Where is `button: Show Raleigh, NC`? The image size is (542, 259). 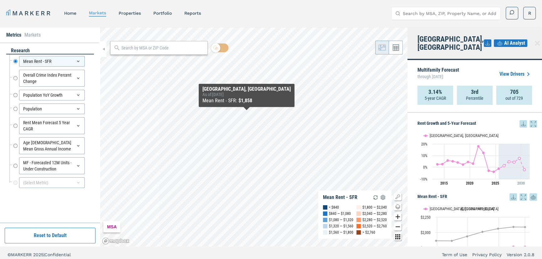 button: Show Raleigh, NC is located at coordinates (436, 136).